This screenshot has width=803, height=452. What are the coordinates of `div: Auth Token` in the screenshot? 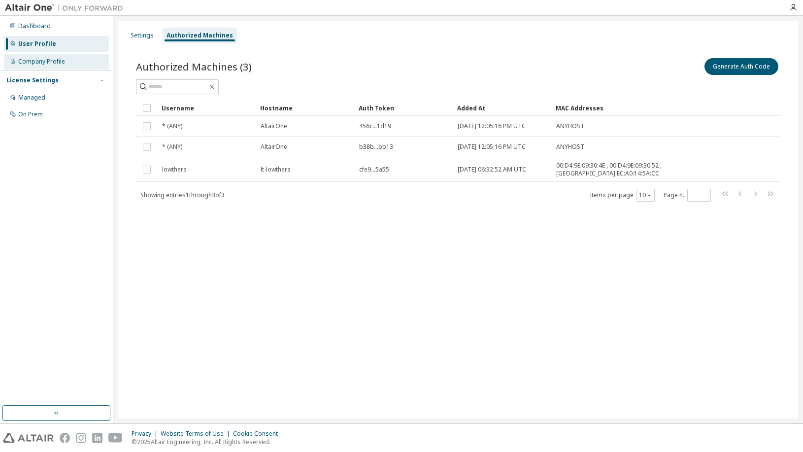 It's located at (404, 108).